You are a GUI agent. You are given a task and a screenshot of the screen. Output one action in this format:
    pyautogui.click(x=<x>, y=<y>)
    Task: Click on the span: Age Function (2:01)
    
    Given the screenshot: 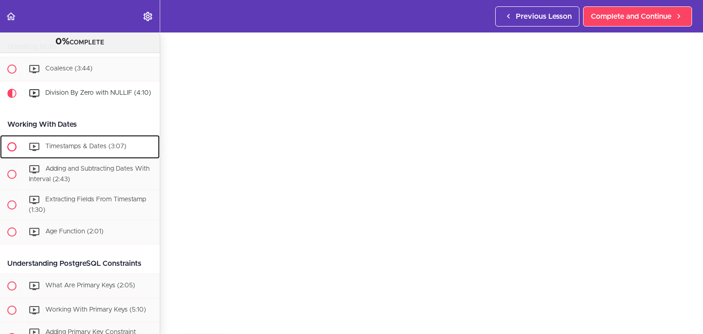 What is the action you would take?
    pyautogui.click(x=74, y=232)
    